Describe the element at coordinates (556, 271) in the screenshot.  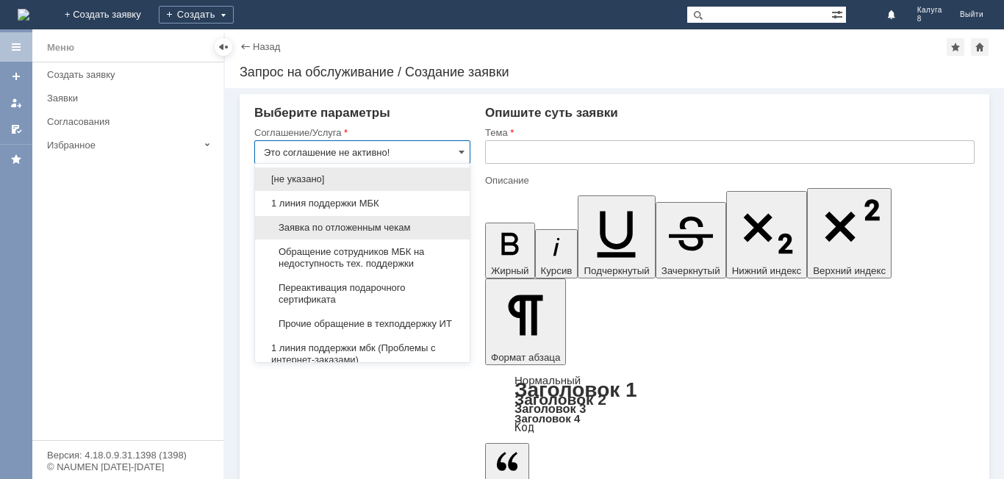
I see `span: Курсив` at that location.